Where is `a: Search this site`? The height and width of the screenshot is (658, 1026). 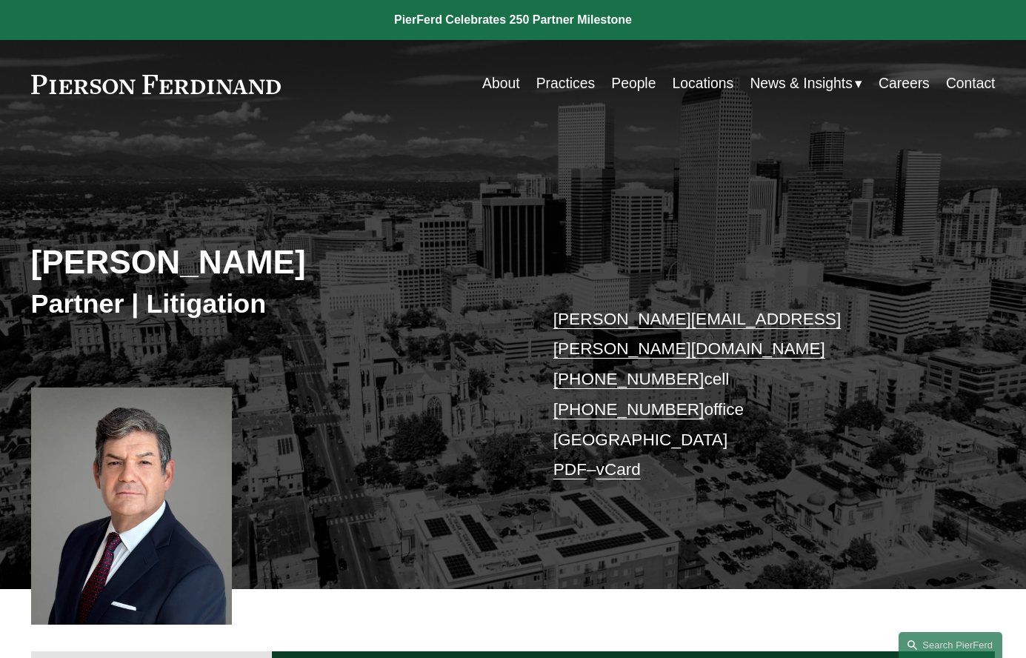
a: Search this site is located at coordinates (951, 645).